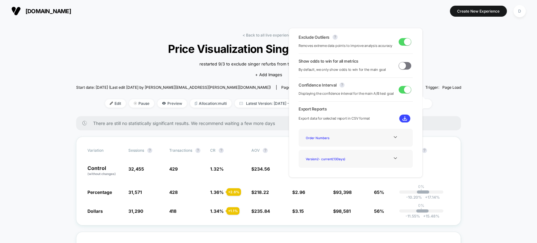 Image resolution: width=537 pixels, height=243 pixels. Describe the element at coordinates (172, 103) in the screenshot. I see `span: Preview` at that location.